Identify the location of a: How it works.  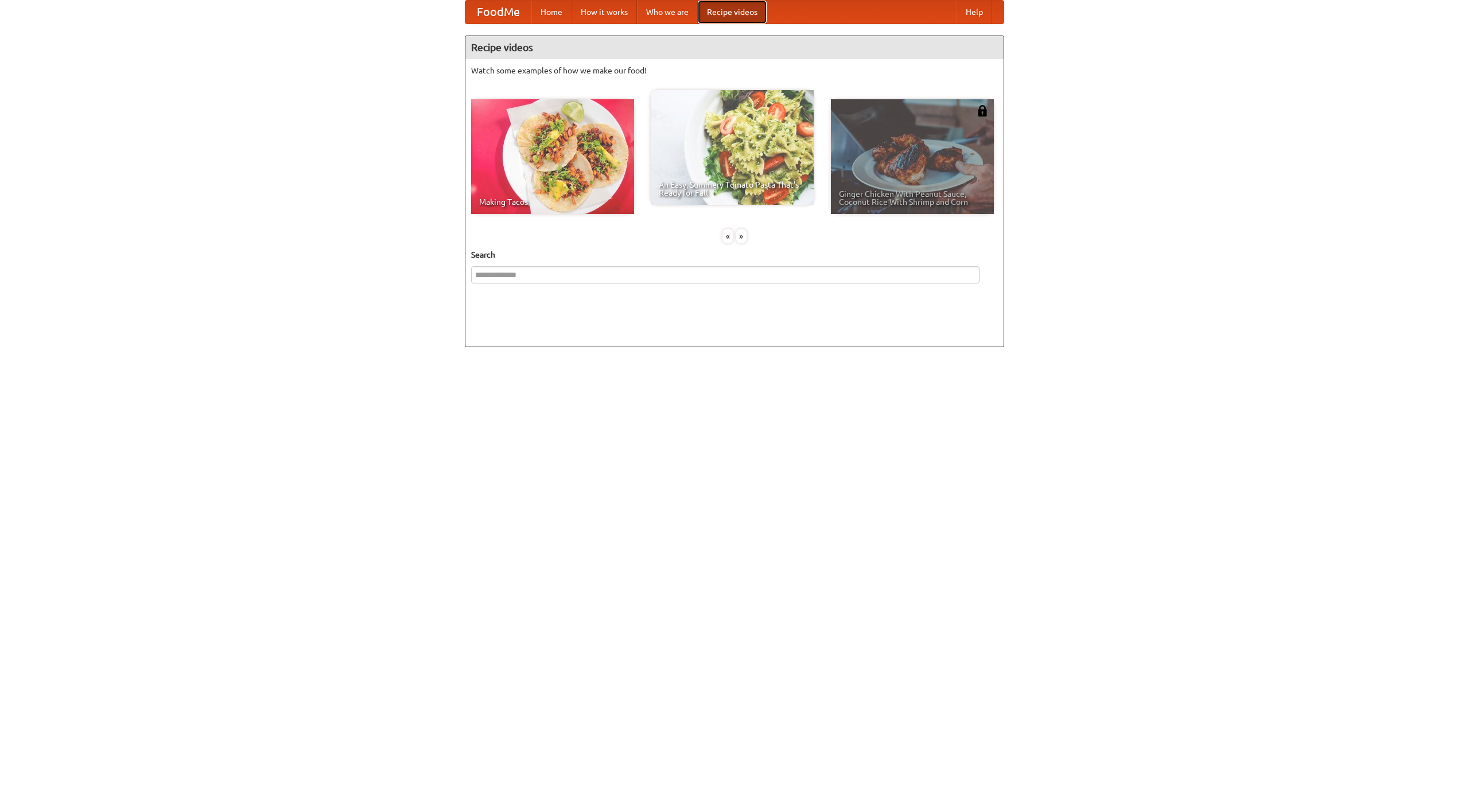
(604, 12).